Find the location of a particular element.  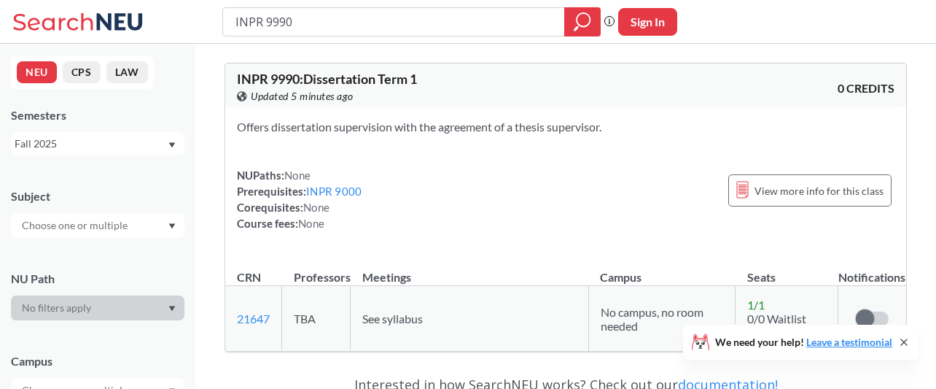

span: We need your help! is located at coordinates (804, 342).